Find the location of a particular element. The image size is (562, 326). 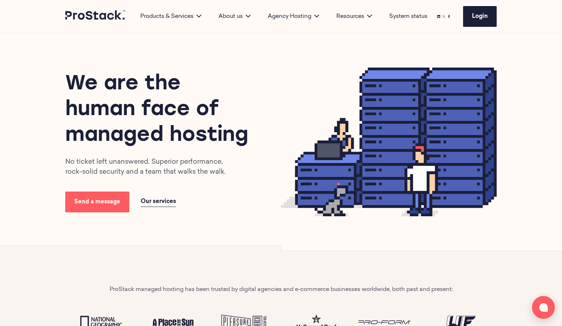

button: Open chat window is located at coordinates (544, 307).